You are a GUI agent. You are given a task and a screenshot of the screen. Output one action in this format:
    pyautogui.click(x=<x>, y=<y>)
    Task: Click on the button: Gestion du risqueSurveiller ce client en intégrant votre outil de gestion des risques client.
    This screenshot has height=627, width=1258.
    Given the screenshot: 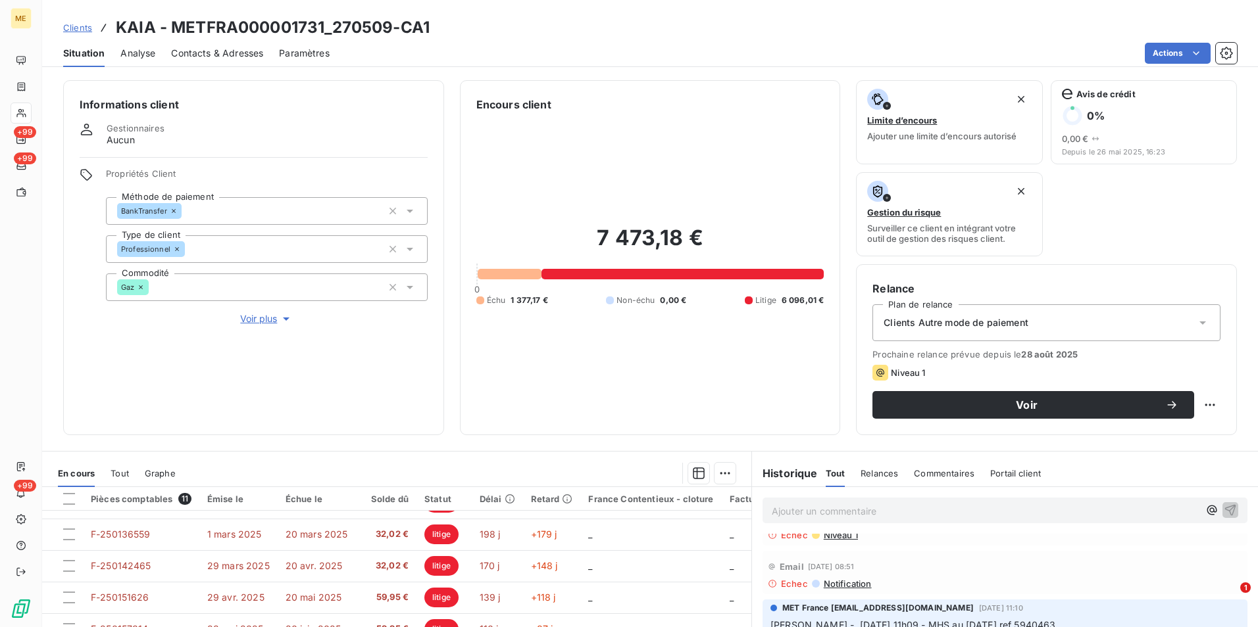 What is the action you would take?
    pyautogui.click(x=948, y=214)
    